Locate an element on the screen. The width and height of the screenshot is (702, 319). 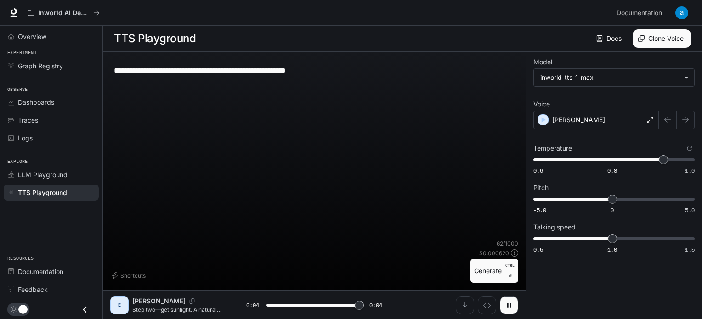
p: $ 0.000620 is located at coordinates (494, 253).